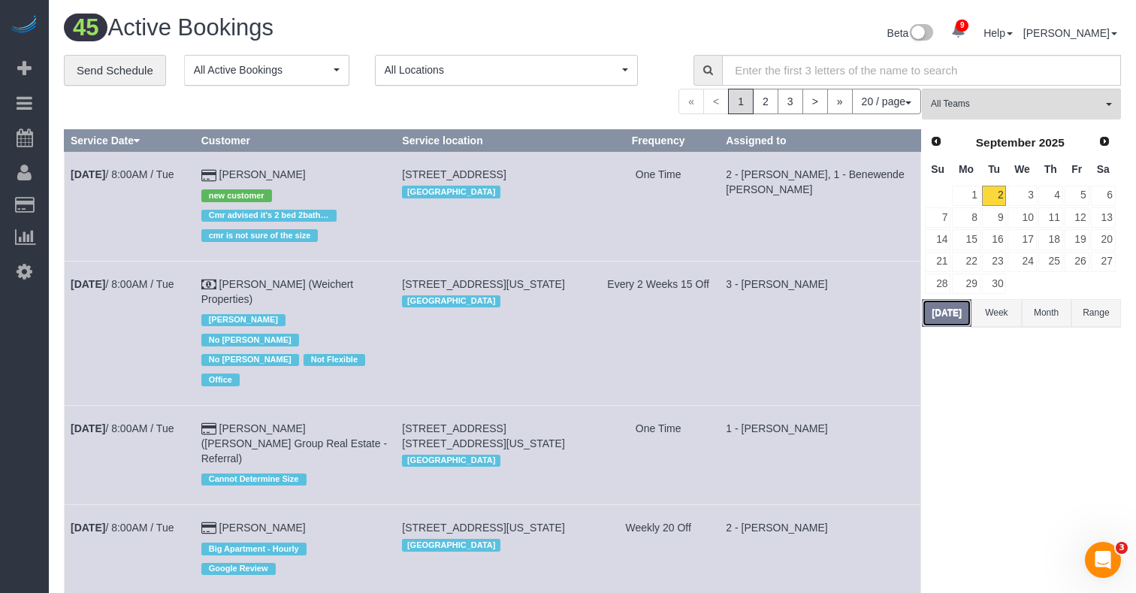 Image resolution: width=1136 pixels, height=593 pixels. What do you see at coordinates (24, 26) in the screenshot?
I see `img: Automaid Logo` at bounding box center [24, 26].